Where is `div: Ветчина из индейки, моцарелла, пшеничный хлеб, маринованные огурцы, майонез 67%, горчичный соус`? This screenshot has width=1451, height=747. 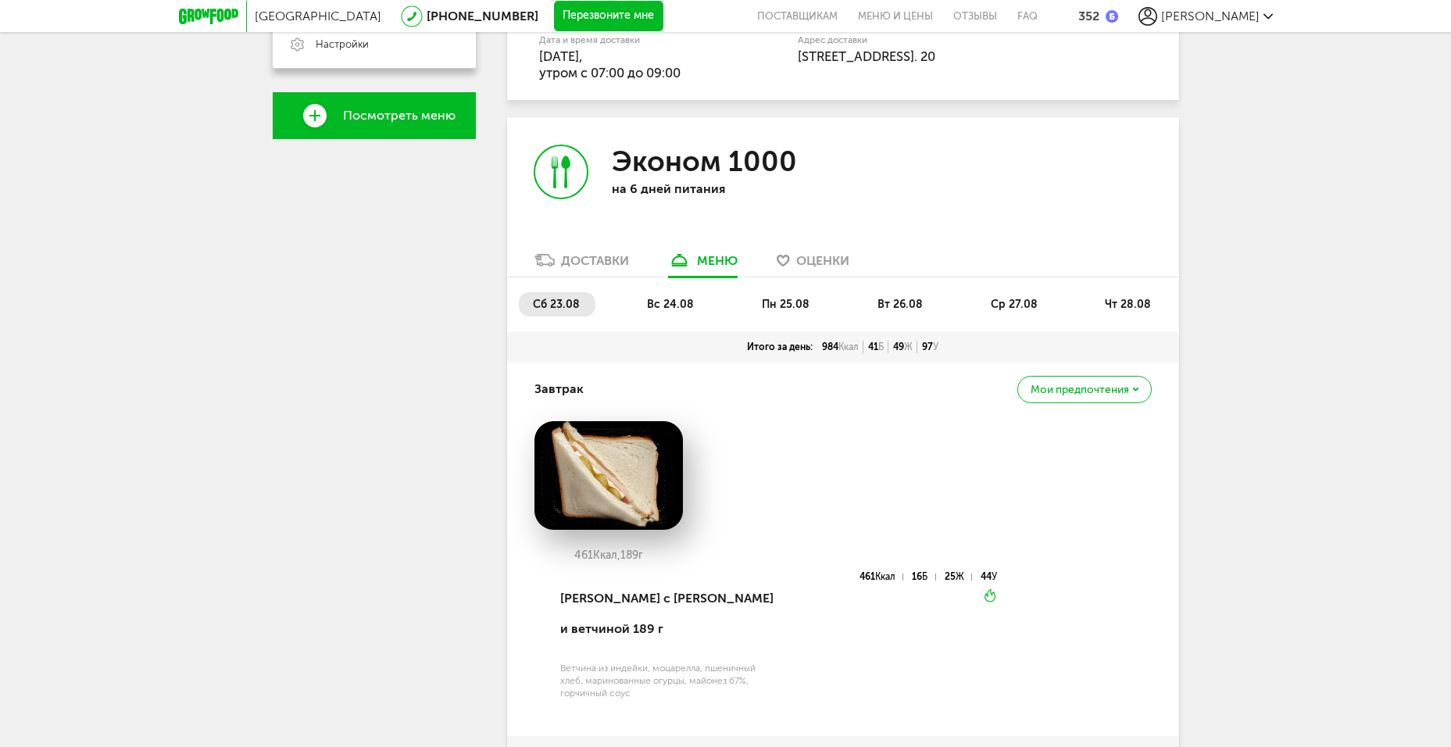 div: Ветчина из индейки, моцарелла, пшеничный хлеб, маринованные огурцы, майонез 67%, горчичный соус is located at coordinates (668, 681).